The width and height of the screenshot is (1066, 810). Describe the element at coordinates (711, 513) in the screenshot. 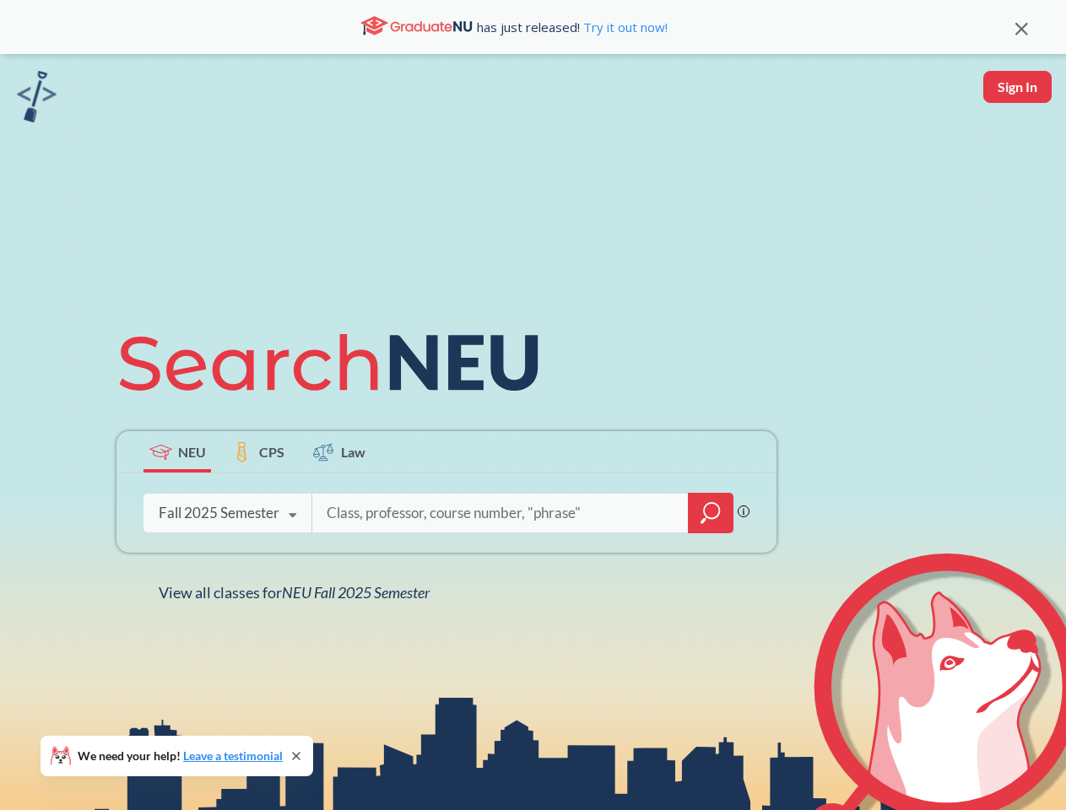

I see `div: magnifying glass` at that location.